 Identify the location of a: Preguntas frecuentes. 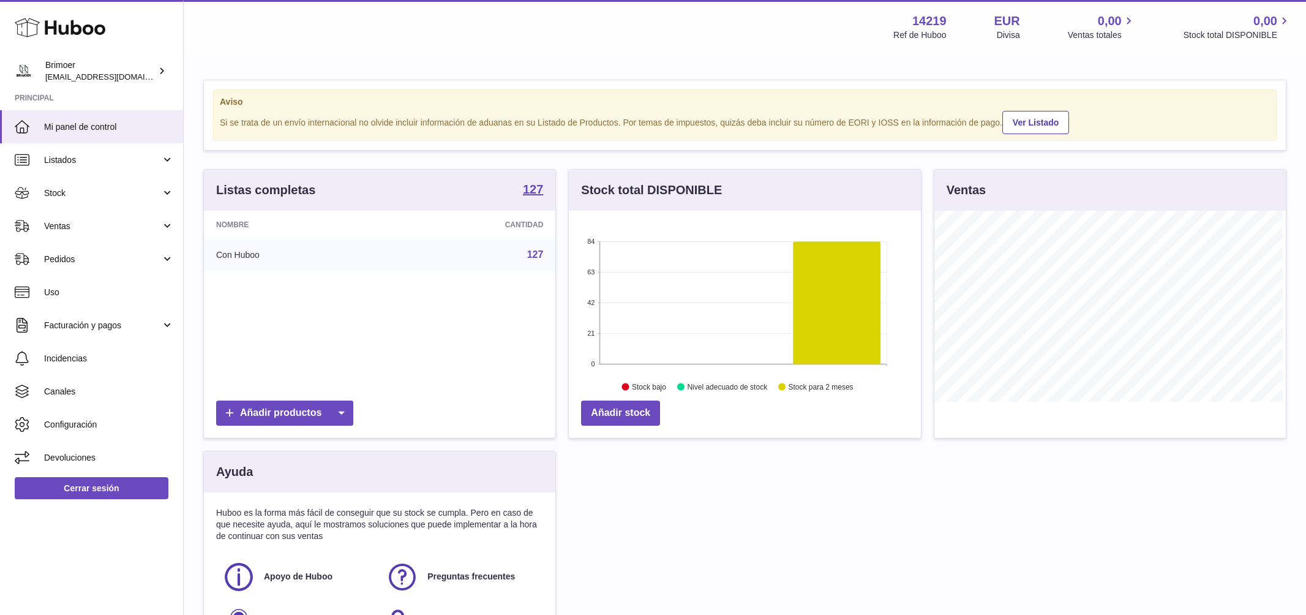
(461, 577).